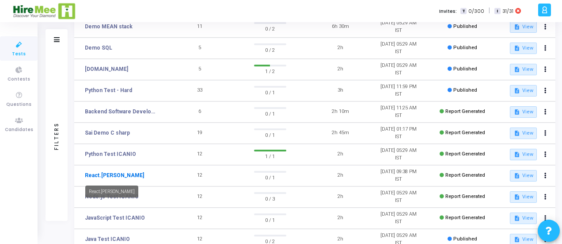 This screenshot has width=562, height=244. Describe the element at coordinates (107, 239) in the screenshot. I see `a: Java Test ICANIO` at that location.